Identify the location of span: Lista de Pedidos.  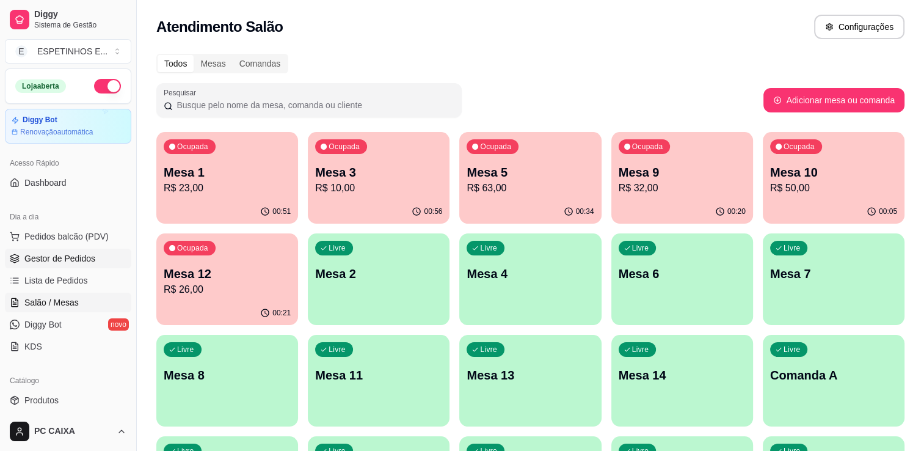
(56, 280).